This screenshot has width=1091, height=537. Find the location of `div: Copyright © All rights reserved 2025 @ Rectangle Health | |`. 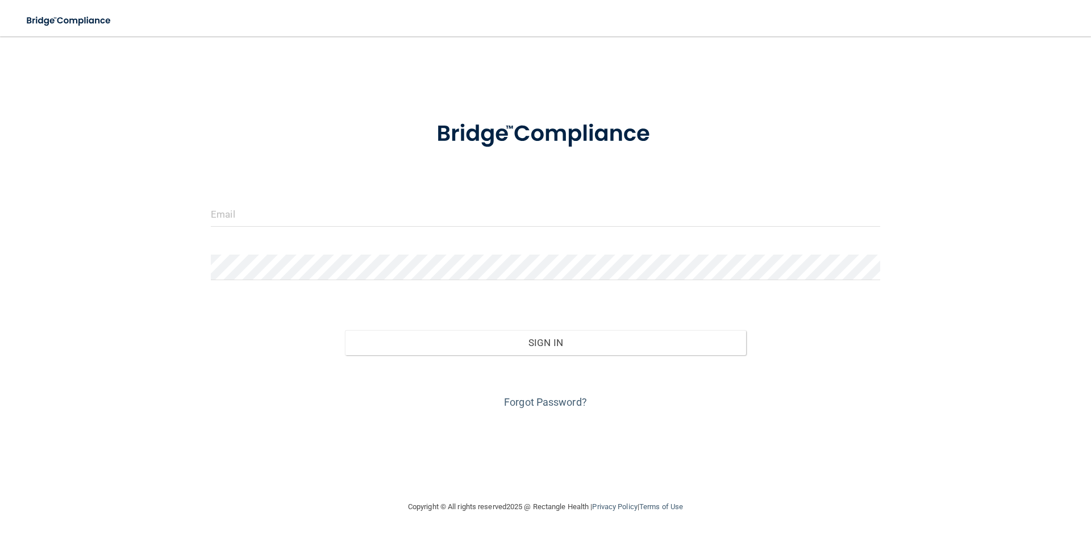

div: Copyright © All rights reserved 2025 @ Rectangle Health | | is located at coordinates (546, 507).